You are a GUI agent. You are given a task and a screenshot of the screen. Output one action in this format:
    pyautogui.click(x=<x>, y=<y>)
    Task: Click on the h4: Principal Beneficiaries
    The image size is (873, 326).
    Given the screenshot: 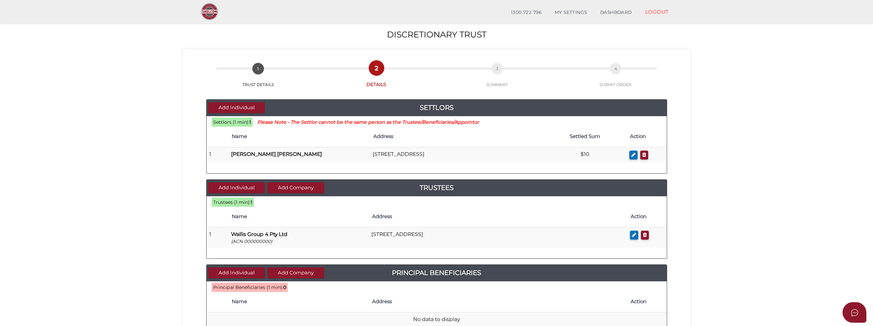 What is the action you would take?
    pyautogui.click(x=436, y=273)
    